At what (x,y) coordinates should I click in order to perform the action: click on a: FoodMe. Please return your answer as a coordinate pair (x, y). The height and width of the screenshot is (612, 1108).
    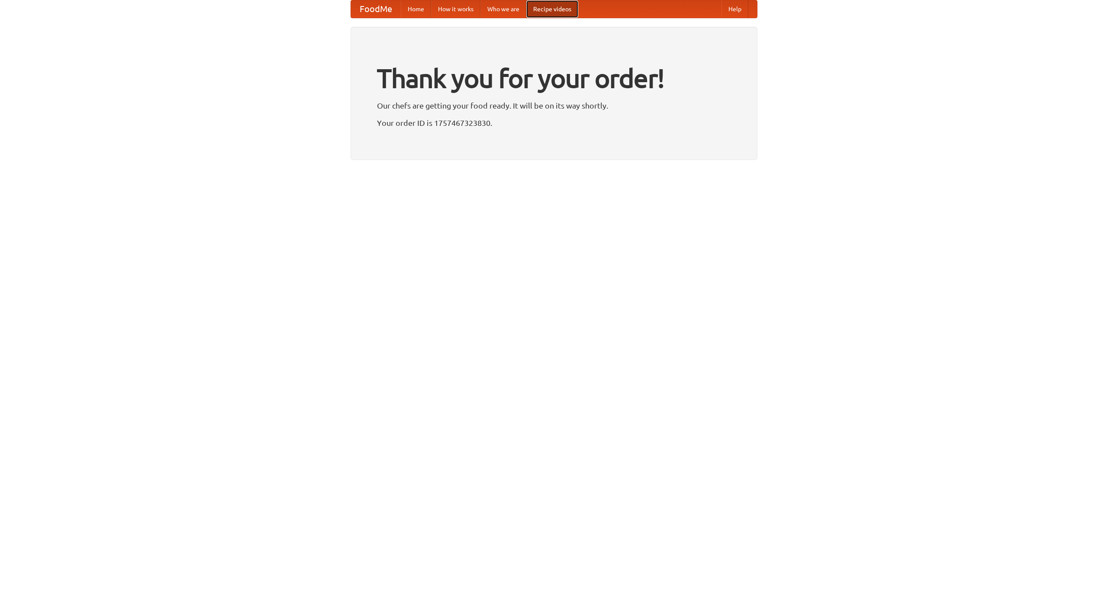
    Looking at the image, I should click on (376, 9).